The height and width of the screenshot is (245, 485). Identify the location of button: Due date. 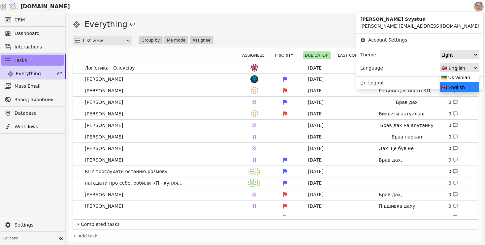
(316, 55).